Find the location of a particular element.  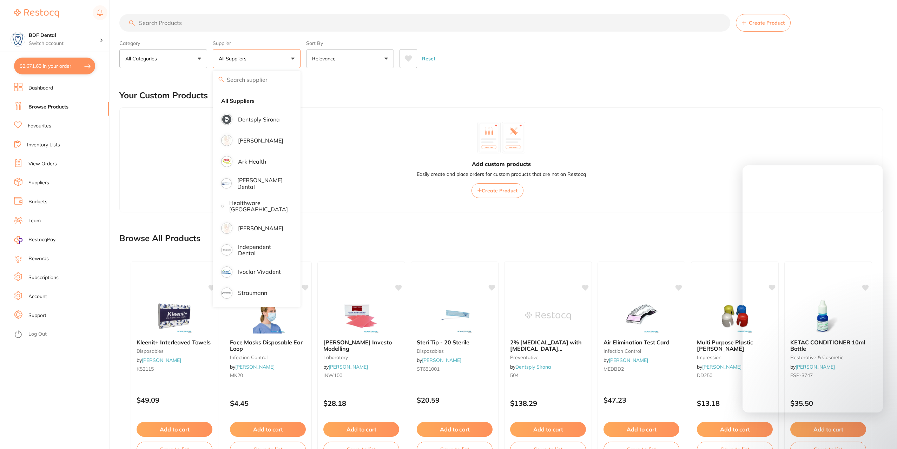

a: Browse Products is located at coordinates (48, 107).